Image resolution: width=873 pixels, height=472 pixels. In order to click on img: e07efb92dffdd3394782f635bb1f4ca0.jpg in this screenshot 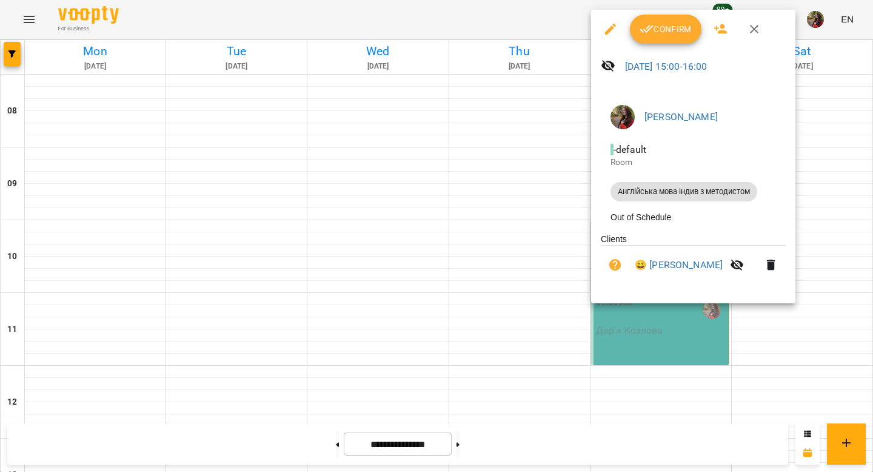, I will do `click(623, 117)`.